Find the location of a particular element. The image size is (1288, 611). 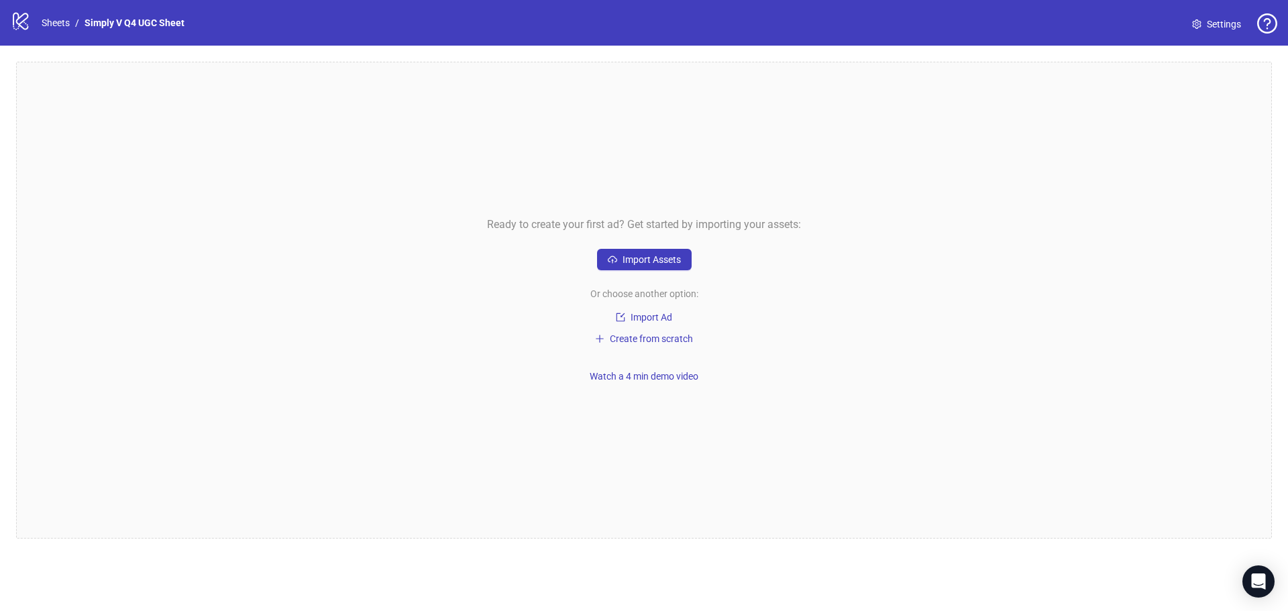

span: Import Ad is located at coordinates (651, 317).